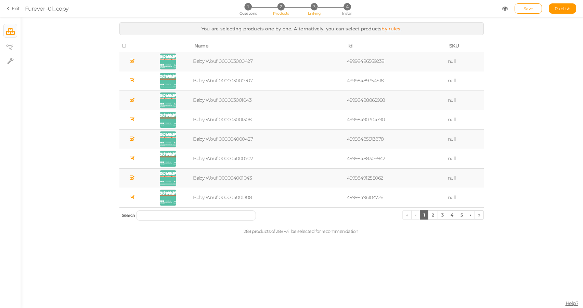 The height and width of the screenshot is (308, 583). I want to click on tr: Baby Wouf 000003001308 49998490304790 null, so click(301, 120).